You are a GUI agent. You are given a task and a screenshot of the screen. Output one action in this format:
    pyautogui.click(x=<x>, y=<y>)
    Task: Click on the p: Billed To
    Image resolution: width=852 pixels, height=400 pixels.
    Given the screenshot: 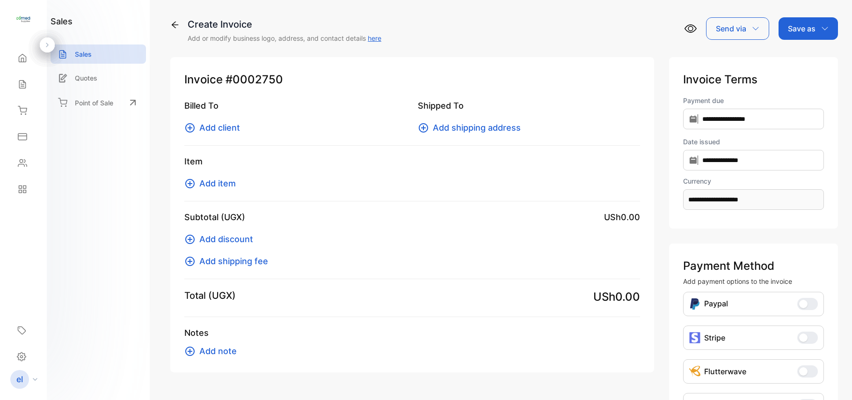 What is the action you would take?
    pyautogui.click(x=295, y=105)
    